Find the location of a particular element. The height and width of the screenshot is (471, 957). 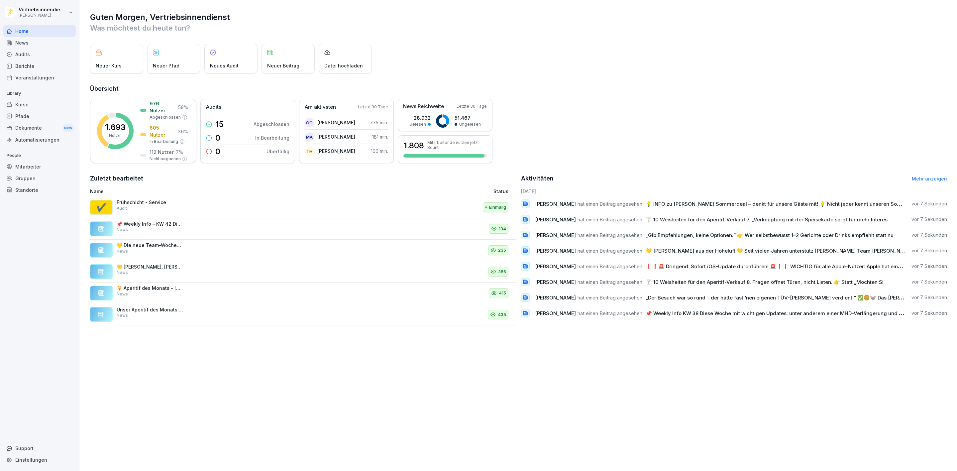

p: 51.467 is located at coordinates (467, 118).